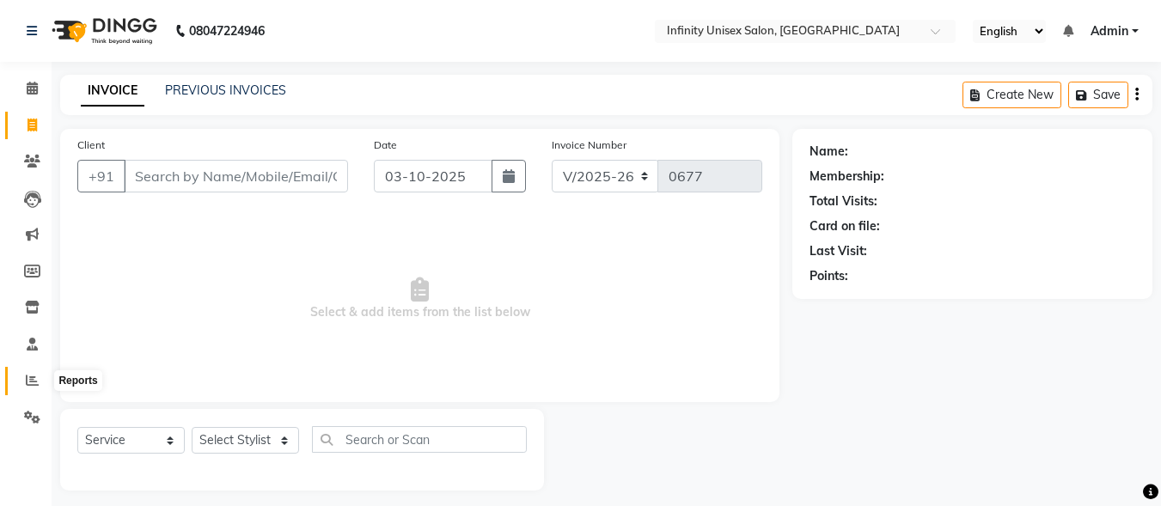 The width and height of the screenshot is (1161, 506). What do you see at coordinates (1098, 95) in the screenshot?
I see `button: Save` at bounding box center [1098, 95].